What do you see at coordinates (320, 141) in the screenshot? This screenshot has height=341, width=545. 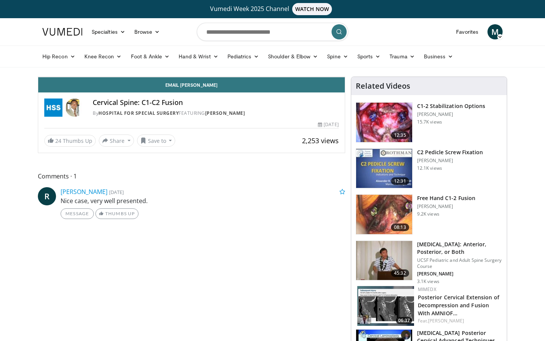 I see `span: 2,253 views` at bounding box center [320, 141].